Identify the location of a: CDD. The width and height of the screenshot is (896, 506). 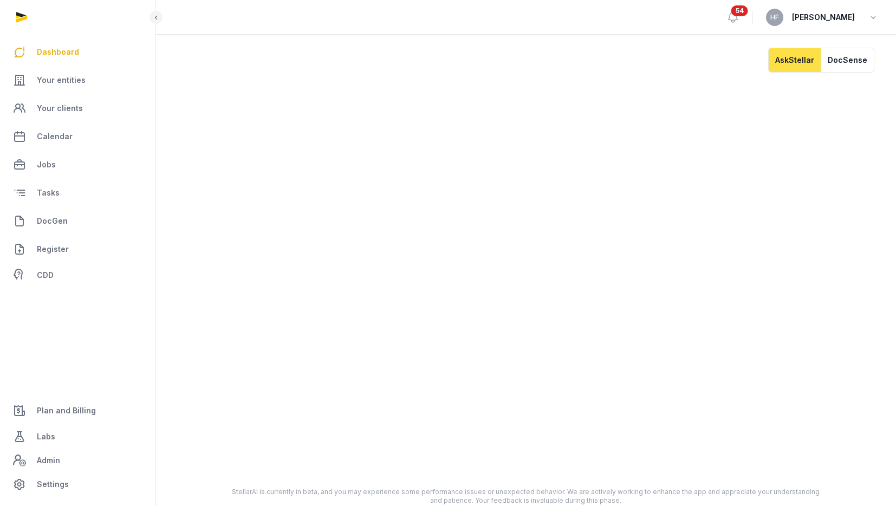
(78, 275).